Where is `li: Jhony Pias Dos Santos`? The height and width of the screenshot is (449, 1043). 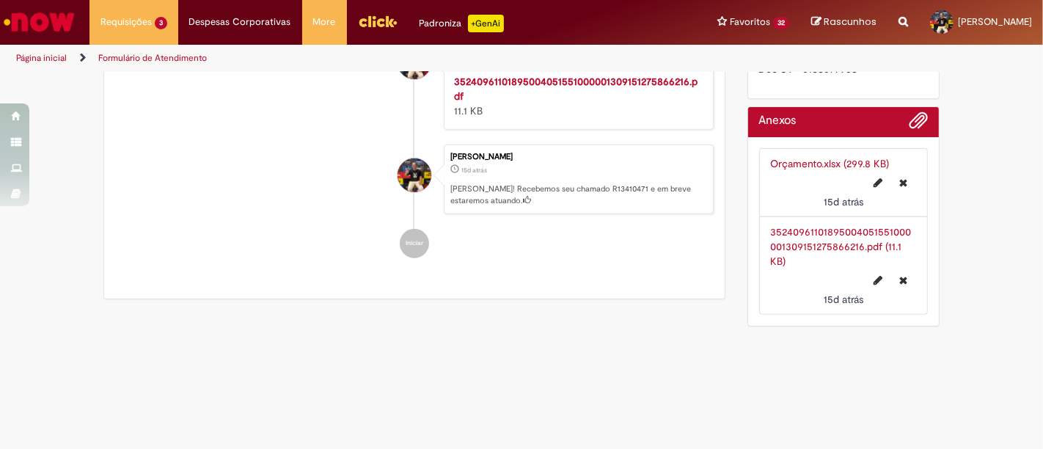 li: Jhony Pias Dos Santos is located at coordinates (414, 180).